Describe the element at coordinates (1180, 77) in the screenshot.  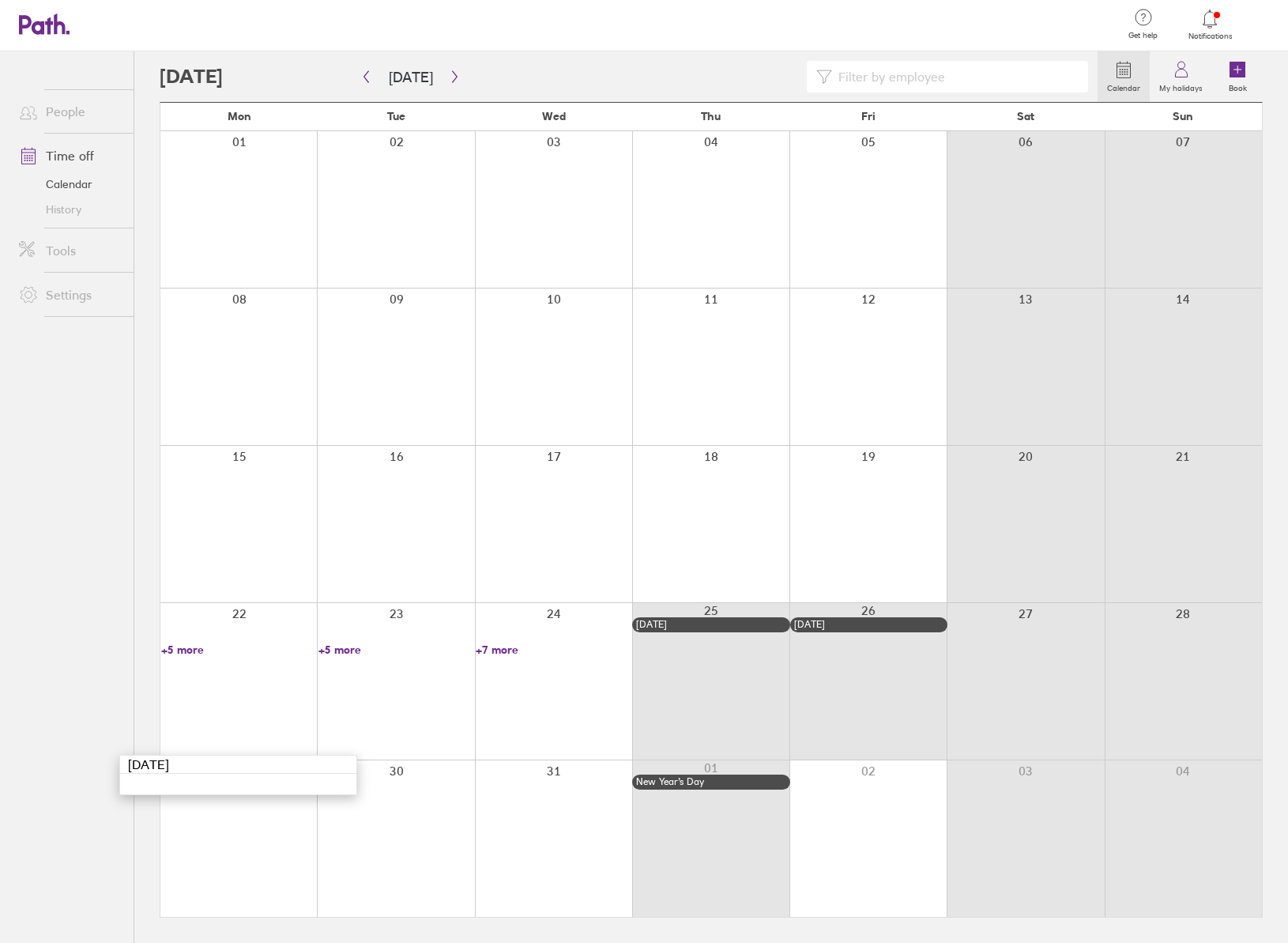
I see `a: My holidays` at that location.